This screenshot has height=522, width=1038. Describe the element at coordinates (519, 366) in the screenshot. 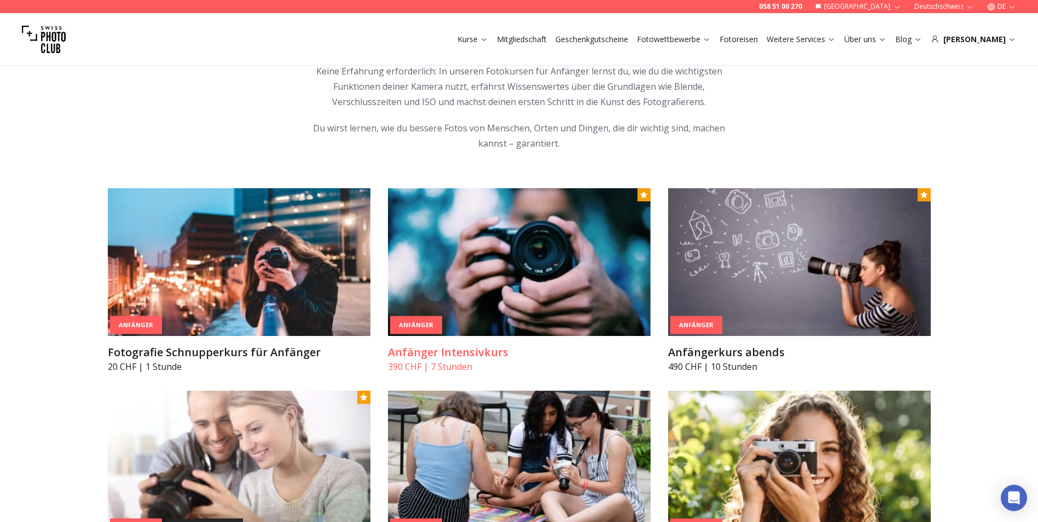

I see `p: 390 CHF | 7 Stunden` at that location.